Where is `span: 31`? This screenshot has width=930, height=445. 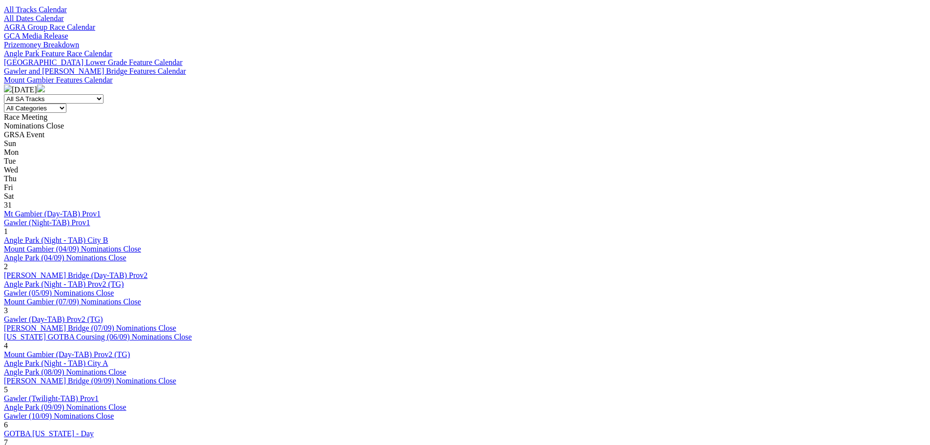 span: 31 is located at coordinates (8, 205).